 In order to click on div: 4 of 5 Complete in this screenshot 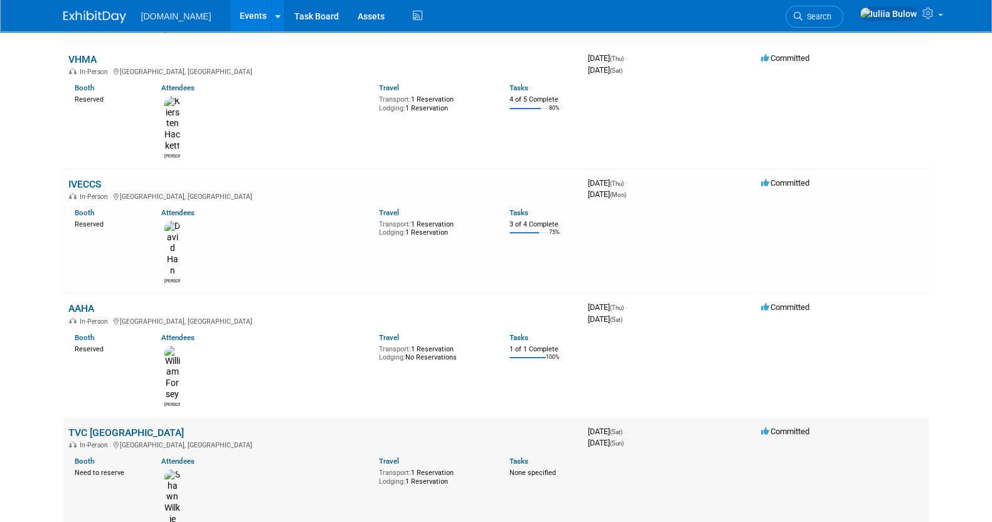, I will do `click(544, 100)`.